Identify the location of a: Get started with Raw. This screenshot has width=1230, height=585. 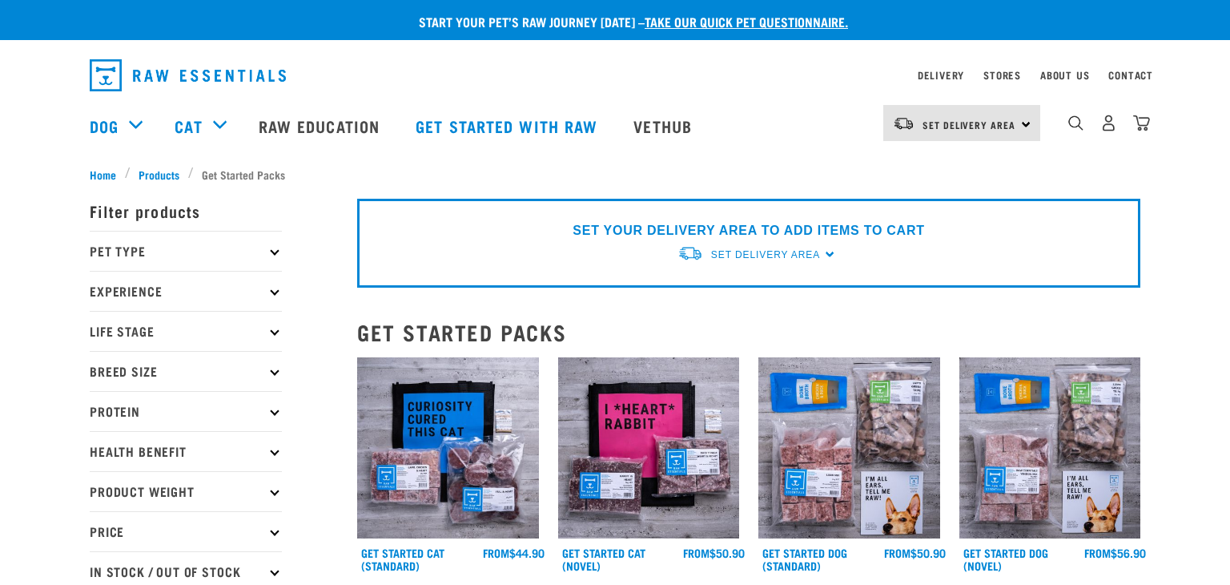
(509, 126).